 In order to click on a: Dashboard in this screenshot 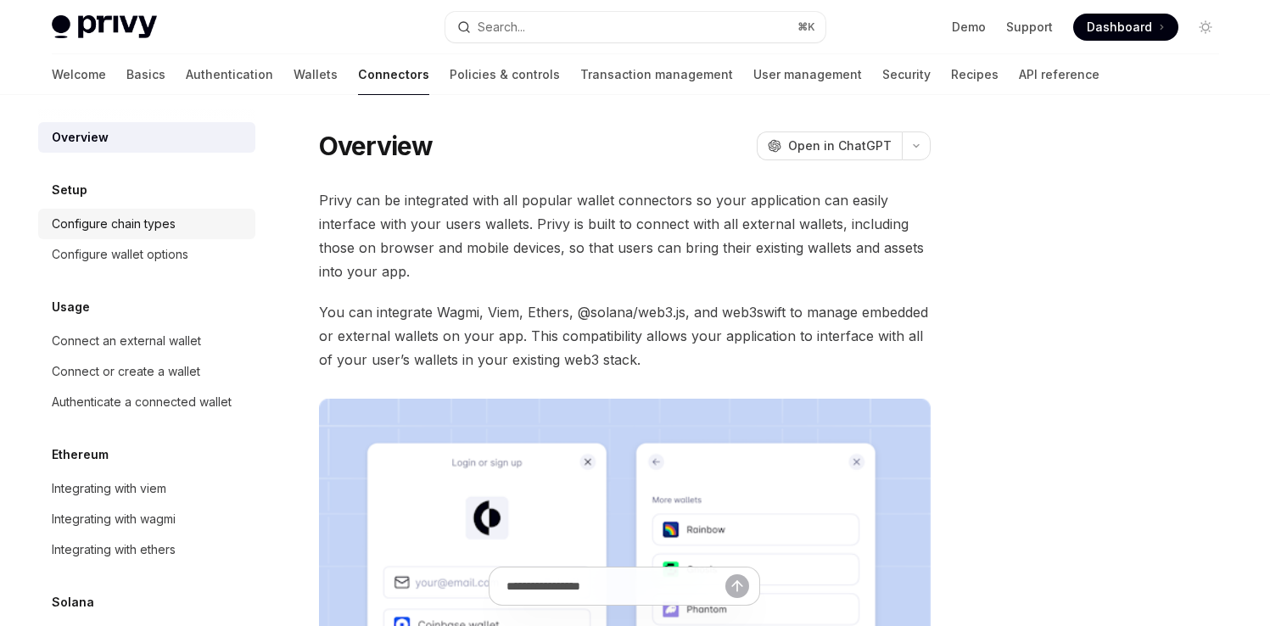, I will do `click(1126, 27)`.